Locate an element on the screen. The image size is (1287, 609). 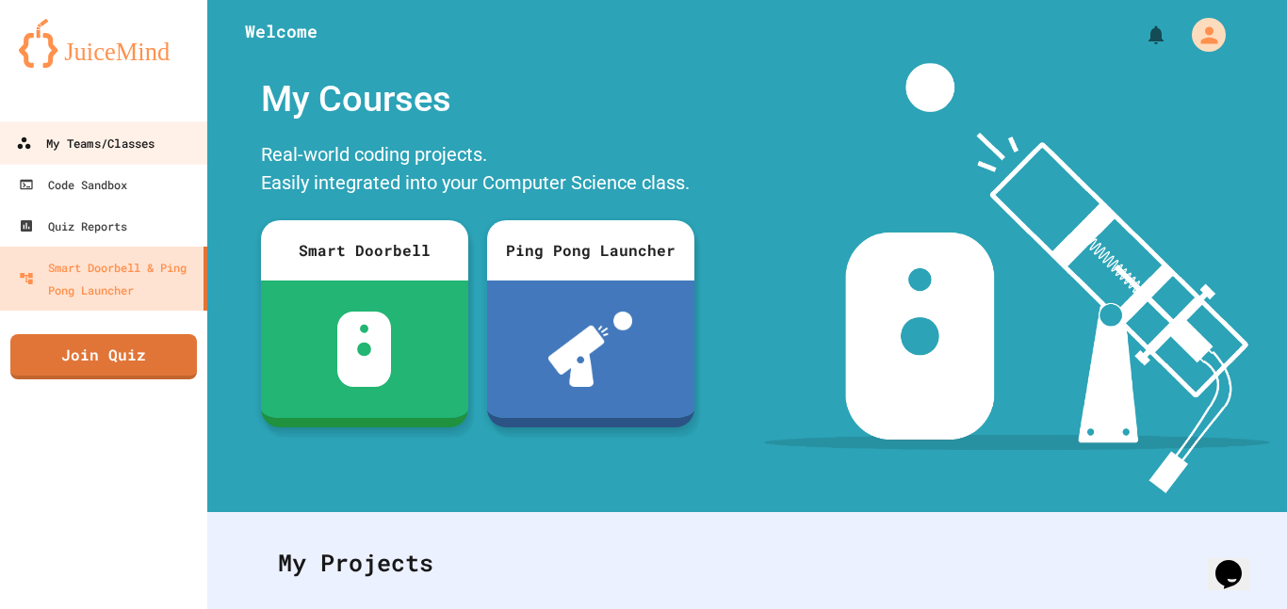
a: Join Quiz is located at coordinates (104, 357).